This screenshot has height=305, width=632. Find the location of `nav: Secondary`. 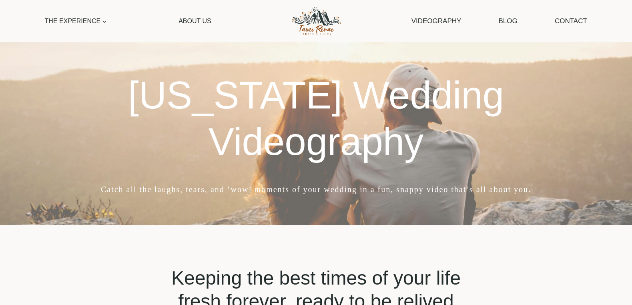

nav: Secondary is located at coordinates (500, 21).